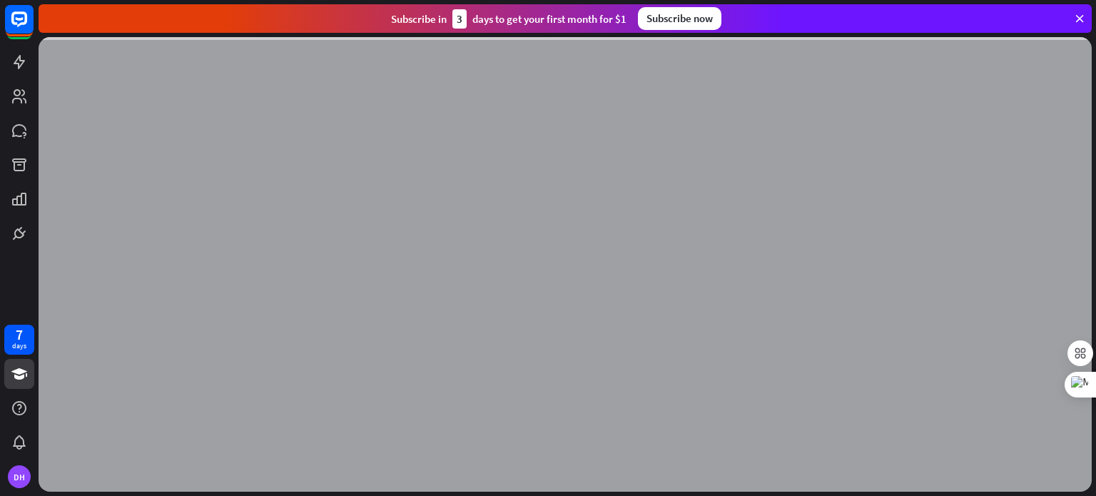 Image resolution: width=1096 pixels, height=496 pixels. Describe the element at coordinates (19, 340) in the screenshot. I see `a: 7 days` at that location.